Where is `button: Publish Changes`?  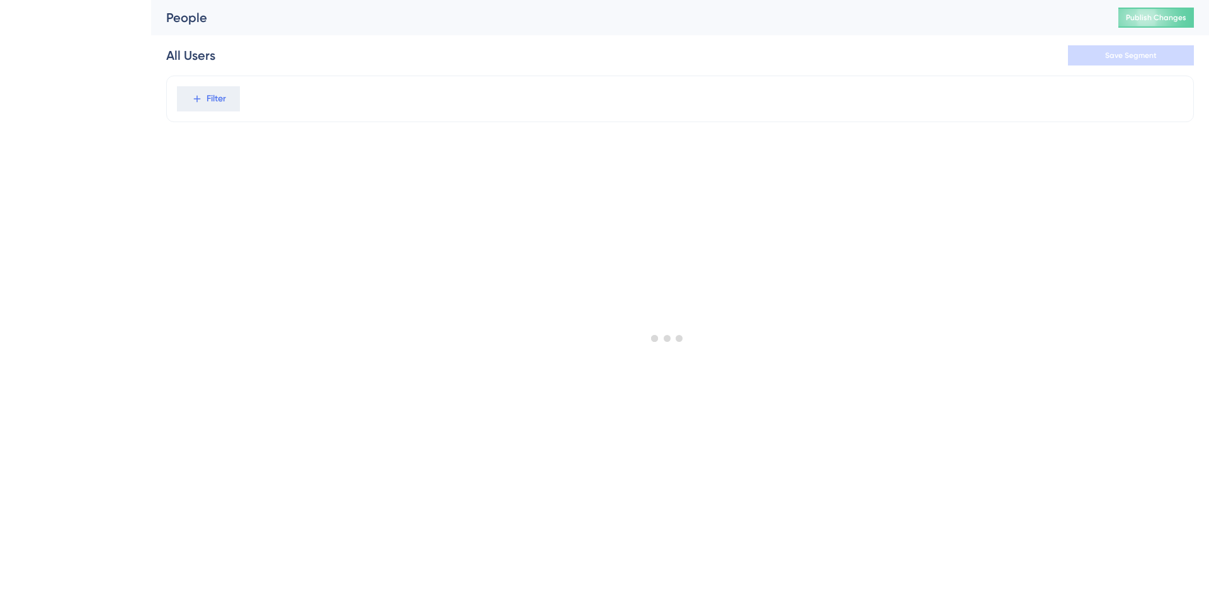
button: Publish Changes is located at coordinates (1156, 18).